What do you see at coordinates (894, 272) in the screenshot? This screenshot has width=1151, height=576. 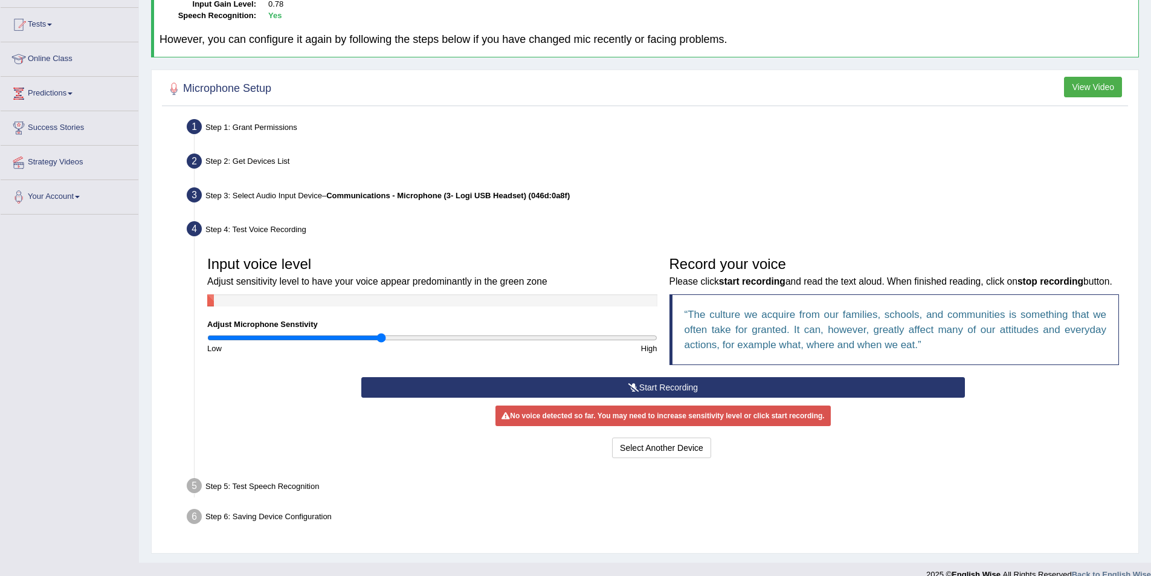 I see `h3: Record your voice` at bounding box center [894, 272].